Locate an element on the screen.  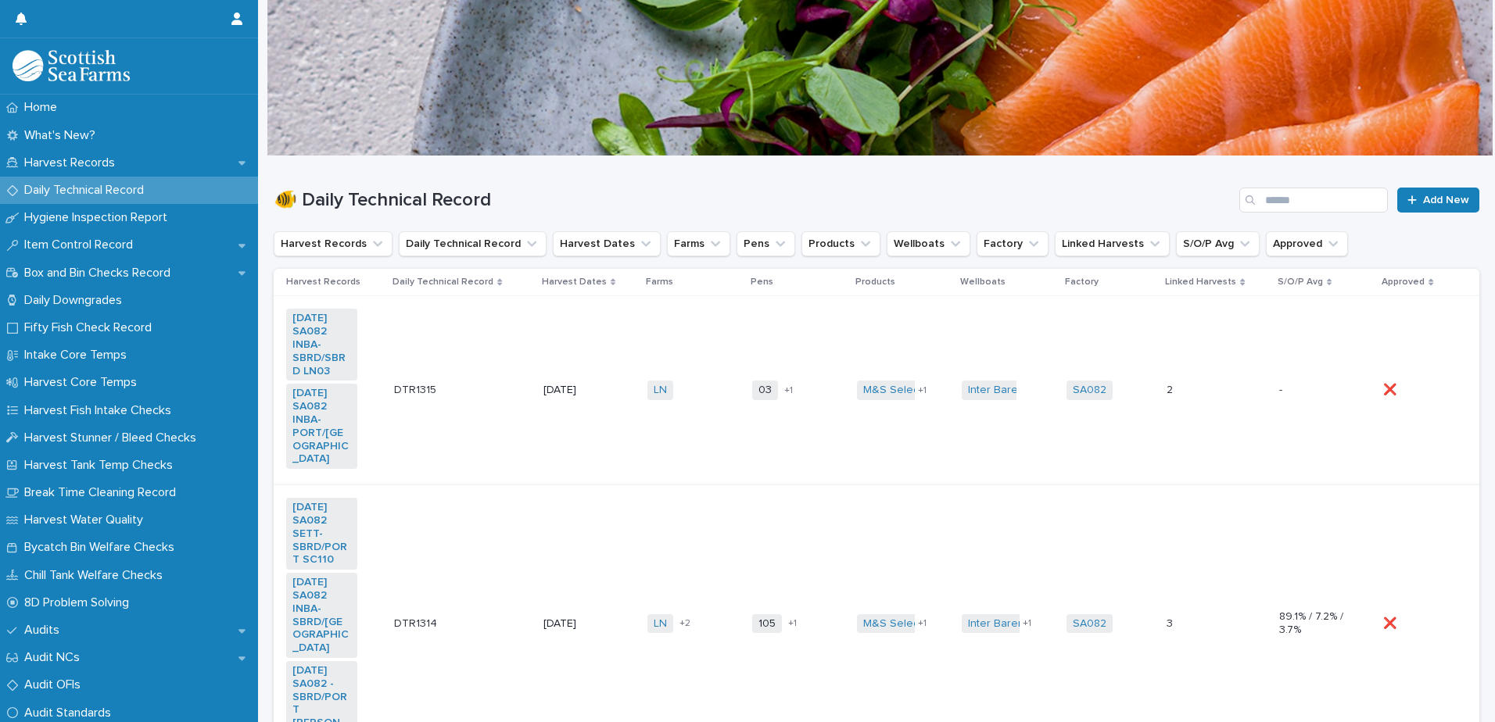
button: Approved is located at coordinates (1306, 244).